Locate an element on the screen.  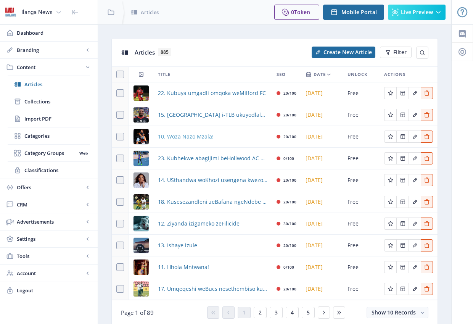
span: Mobile Portal is located at coordinates (359, 12).